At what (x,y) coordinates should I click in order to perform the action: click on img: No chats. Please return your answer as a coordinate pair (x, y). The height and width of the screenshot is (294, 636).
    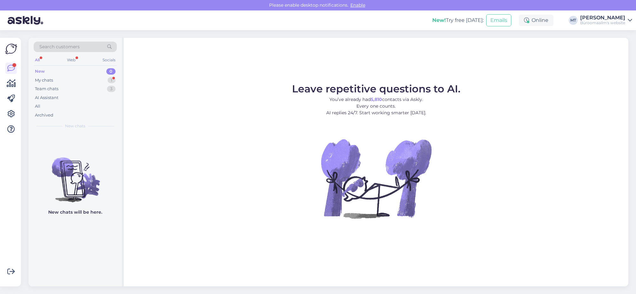
    Looking at the image, I should click on (75, 175).